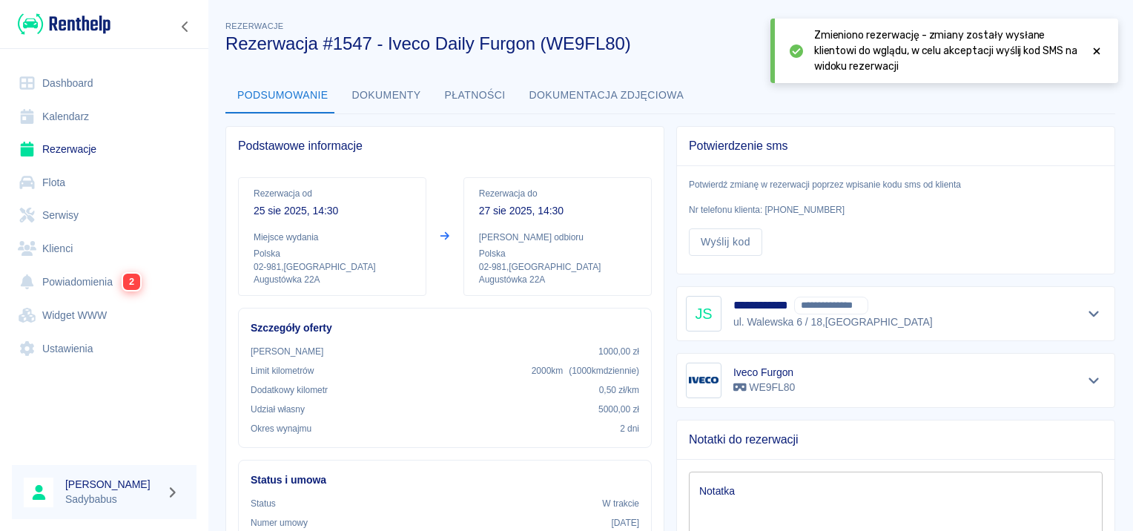 This screenshot has width=1133, height=531. Describe the element at coordinates (61, 24) in the screenshot. I see `a: Renthelp logo` at that location.